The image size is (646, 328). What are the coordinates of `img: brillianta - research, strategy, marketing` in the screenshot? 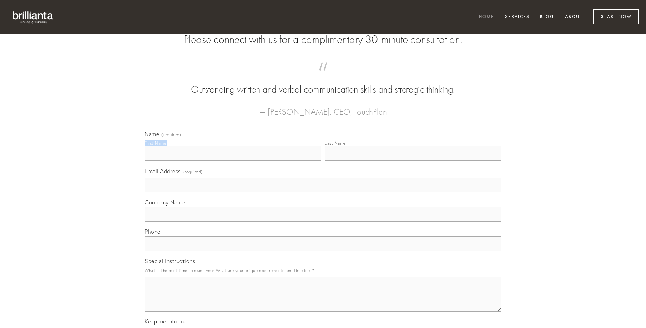 It's located at (33, 17).